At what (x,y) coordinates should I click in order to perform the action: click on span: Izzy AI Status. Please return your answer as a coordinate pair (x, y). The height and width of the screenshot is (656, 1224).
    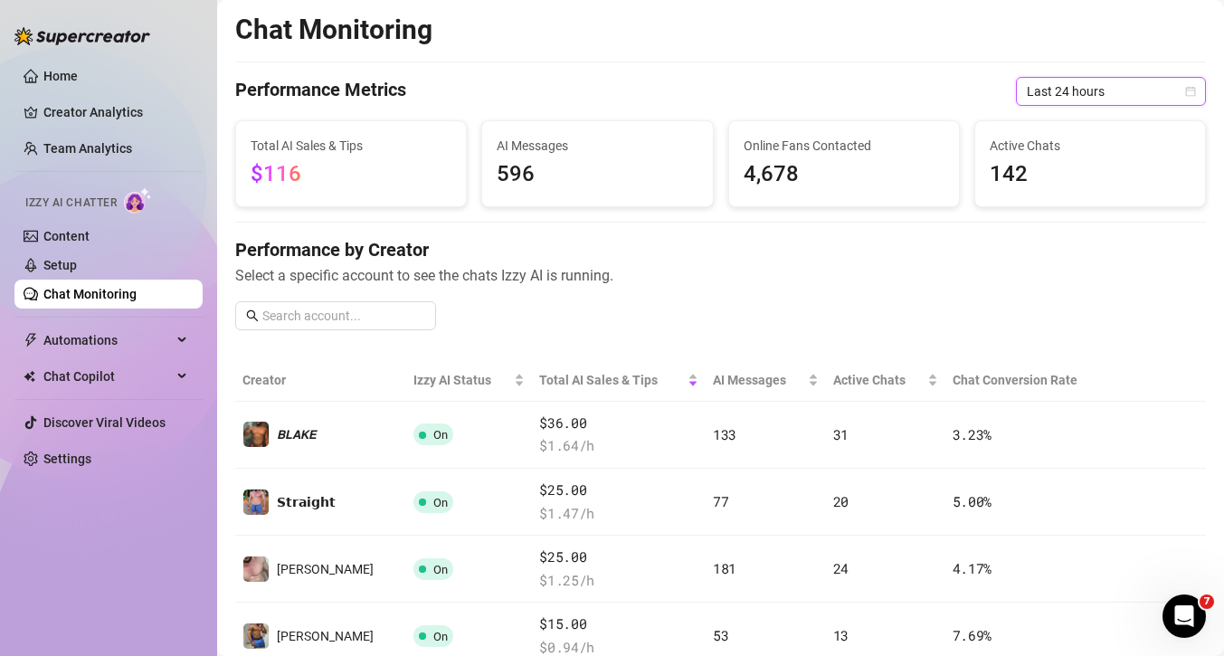
    Looking at the image, I should click on (462, 380).